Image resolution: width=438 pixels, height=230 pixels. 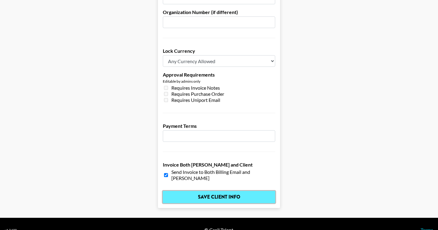 I want to click on input: Save Client Info, so click(x=219, y=197).